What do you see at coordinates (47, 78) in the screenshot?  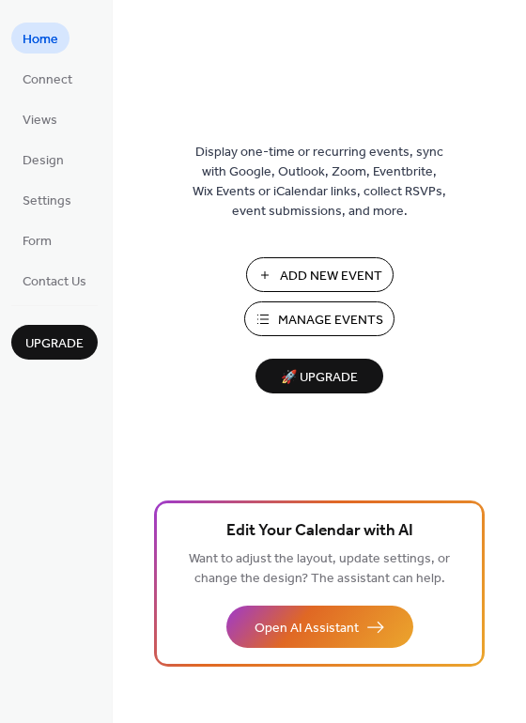 I see `a: Connect` at bounding box center [47, 78].